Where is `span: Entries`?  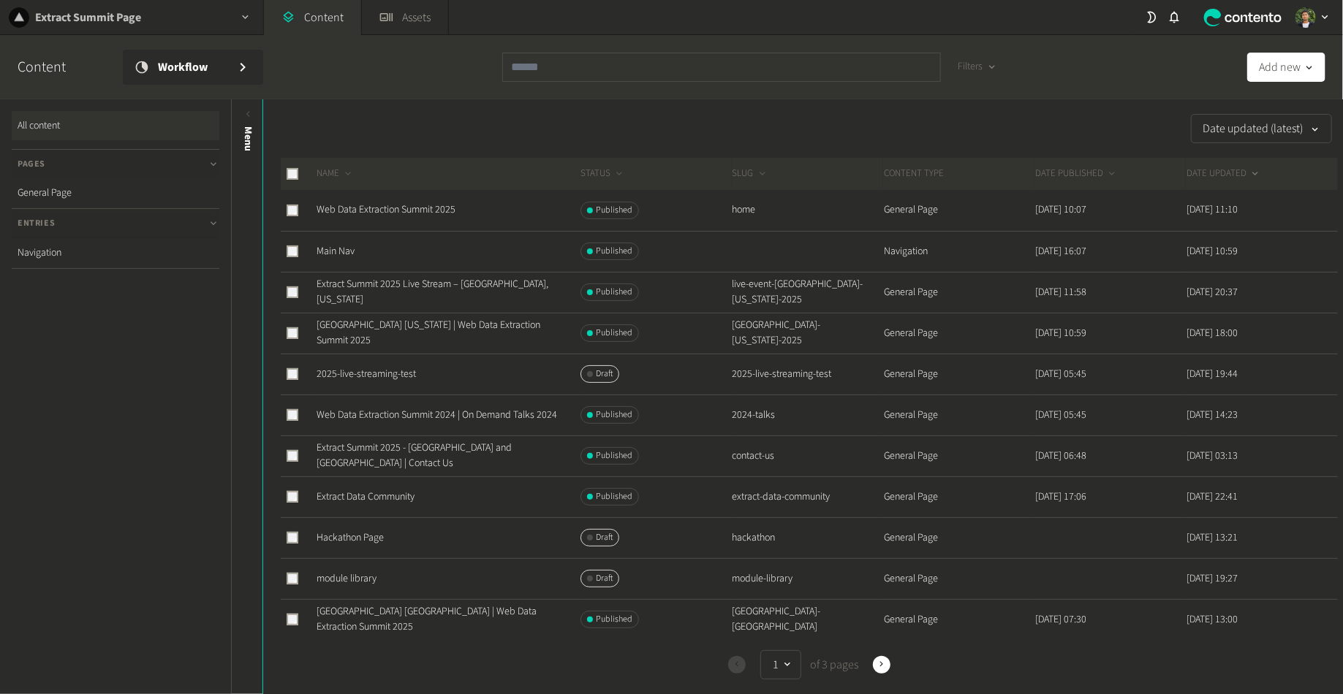 span: Entries is located at coordinates (36, 224).